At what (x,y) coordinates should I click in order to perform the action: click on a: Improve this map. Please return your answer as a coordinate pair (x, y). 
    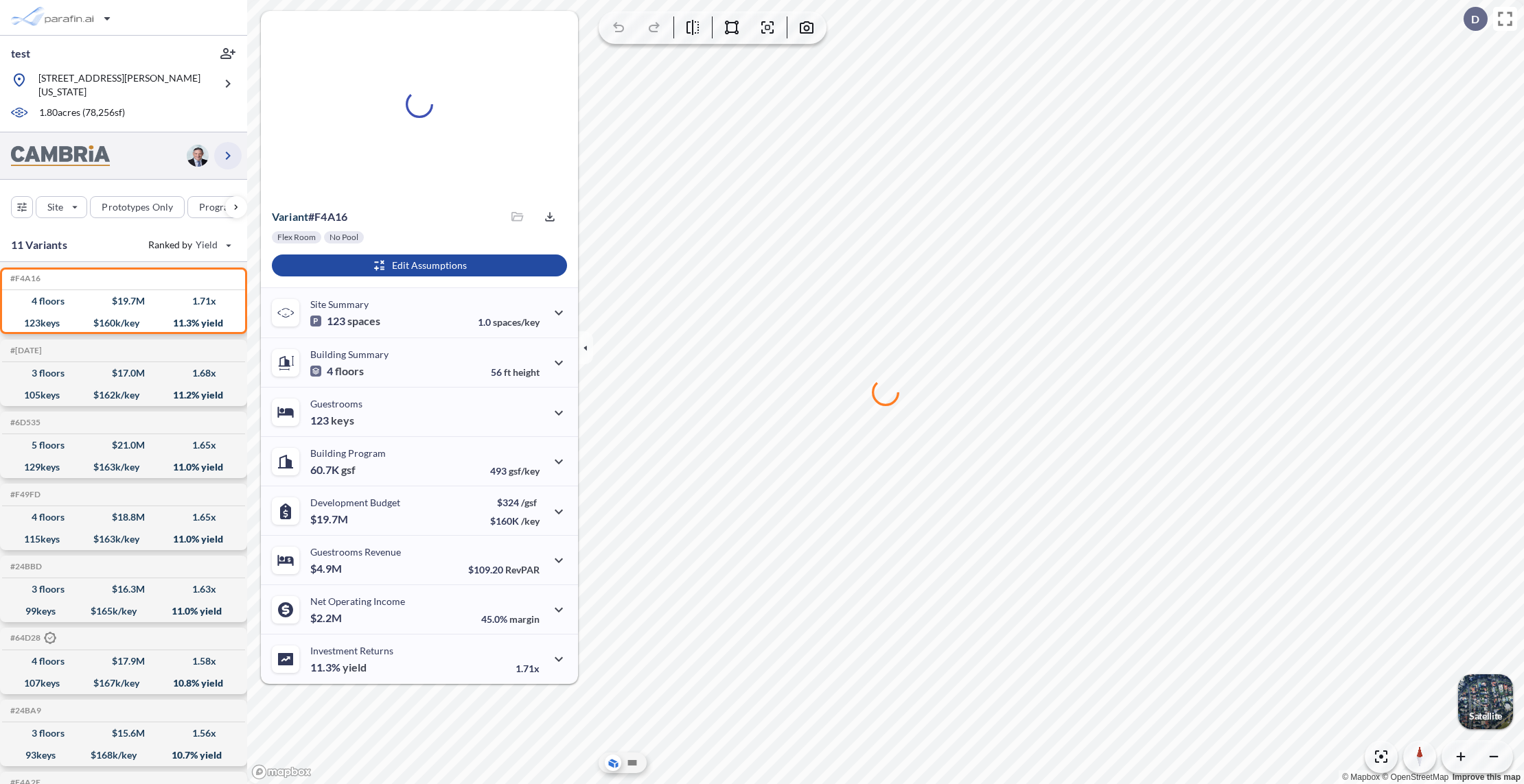
    Looking at the image, I should click on (1486, 777).